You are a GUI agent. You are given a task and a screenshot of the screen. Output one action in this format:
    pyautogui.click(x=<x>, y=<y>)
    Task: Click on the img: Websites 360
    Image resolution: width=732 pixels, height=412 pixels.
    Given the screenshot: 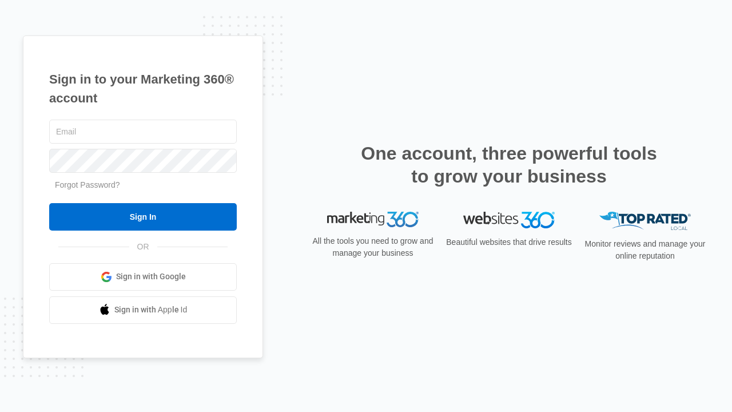 What is the action you would take?
    pyautogui.click(x=509, y=220)
    